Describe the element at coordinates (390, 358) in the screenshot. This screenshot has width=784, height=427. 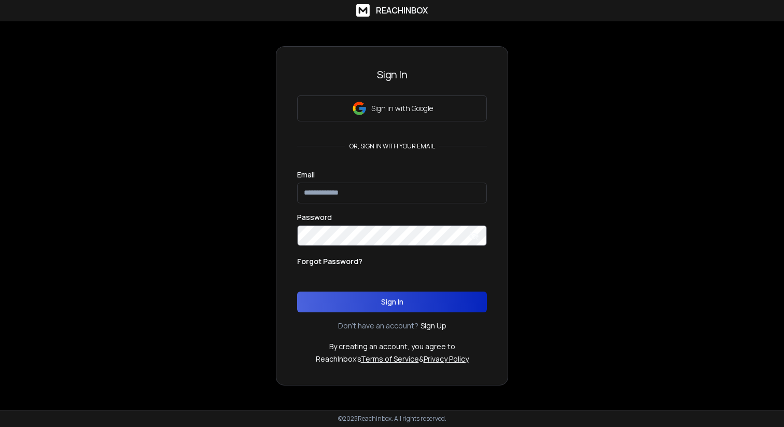
I see `span: Terms of Service` at that location.